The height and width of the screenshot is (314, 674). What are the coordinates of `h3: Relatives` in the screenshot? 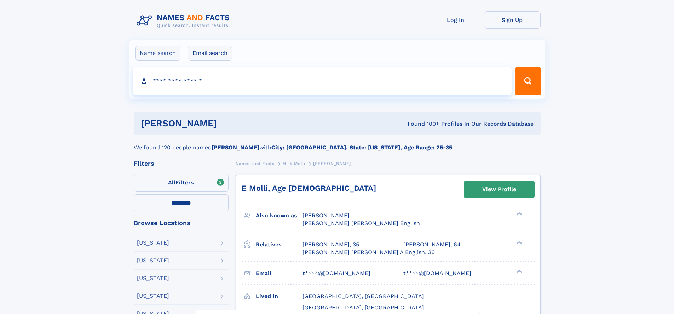 It's located at (279, 245).